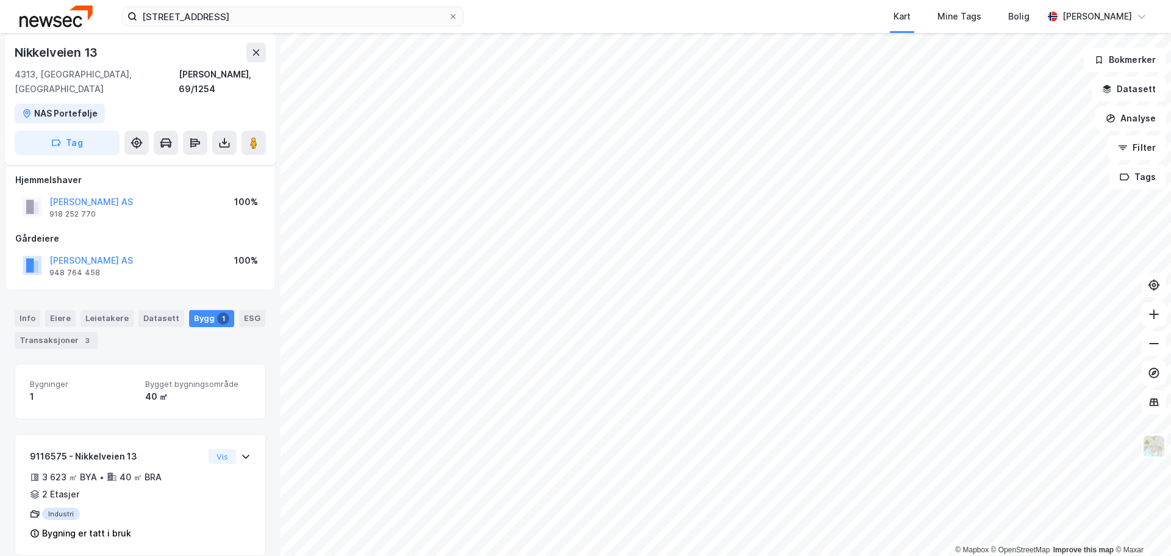 This screenshot has width=1171, height=556. I want to click on div: 948 764 458, so click(74, 273).